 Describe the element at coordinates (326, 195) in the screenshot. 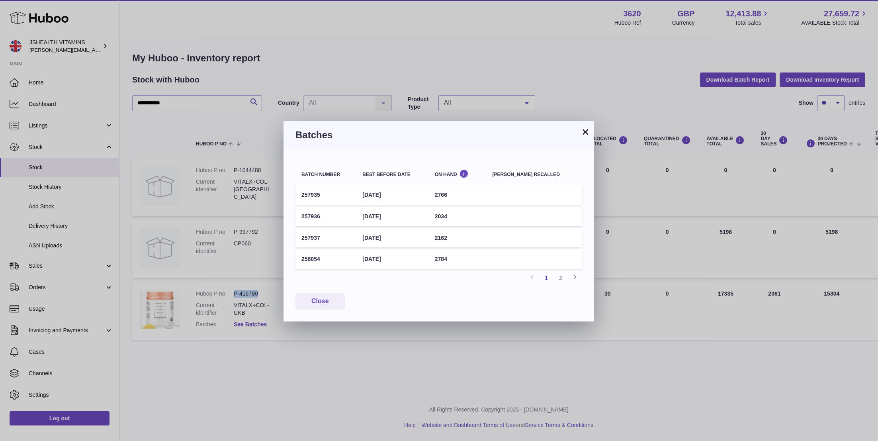

I see `td: 257935` at that location.